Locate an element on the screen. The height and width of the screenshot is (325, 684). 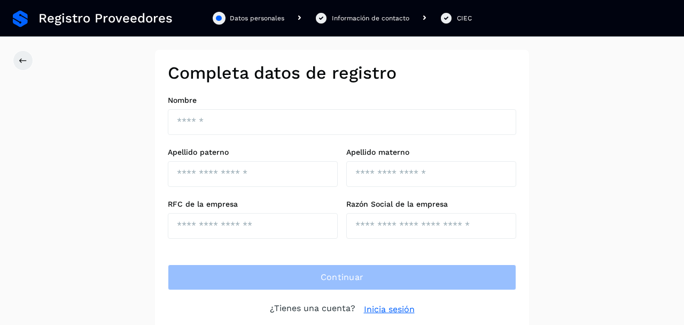
div: Información de contacto is located at coordinates (371, 18).